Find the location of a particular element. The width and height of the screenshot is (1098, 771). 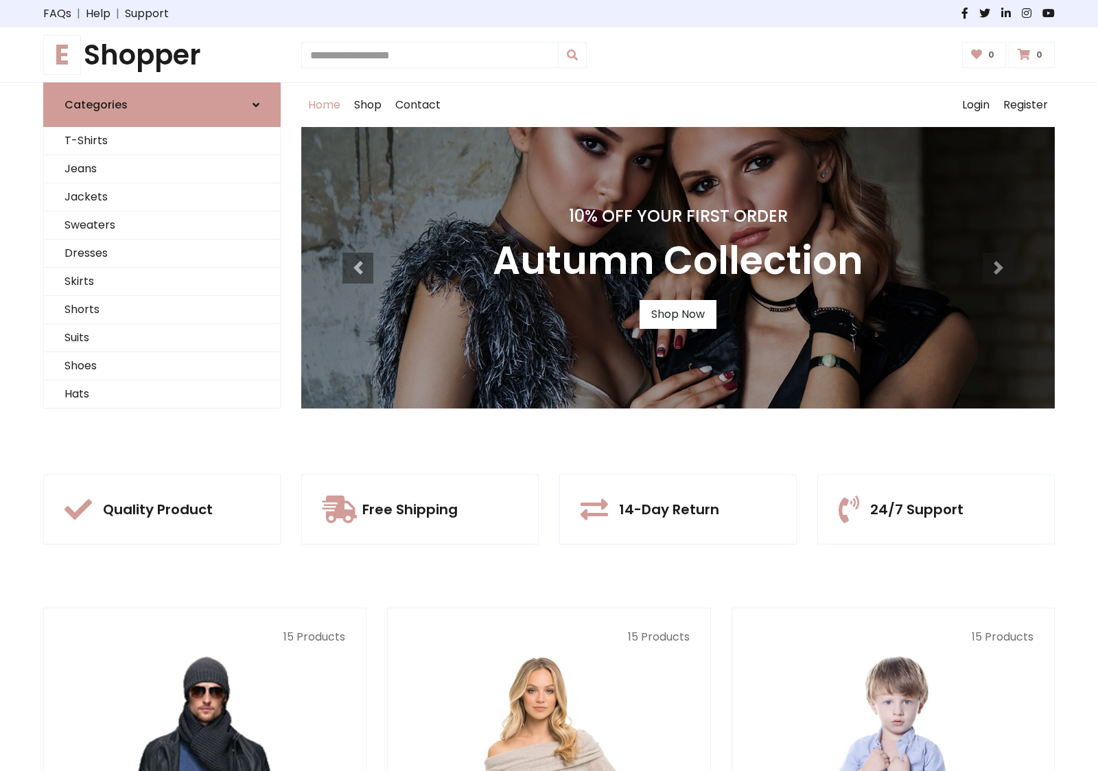

span: E is located at coordinates (62, 55).